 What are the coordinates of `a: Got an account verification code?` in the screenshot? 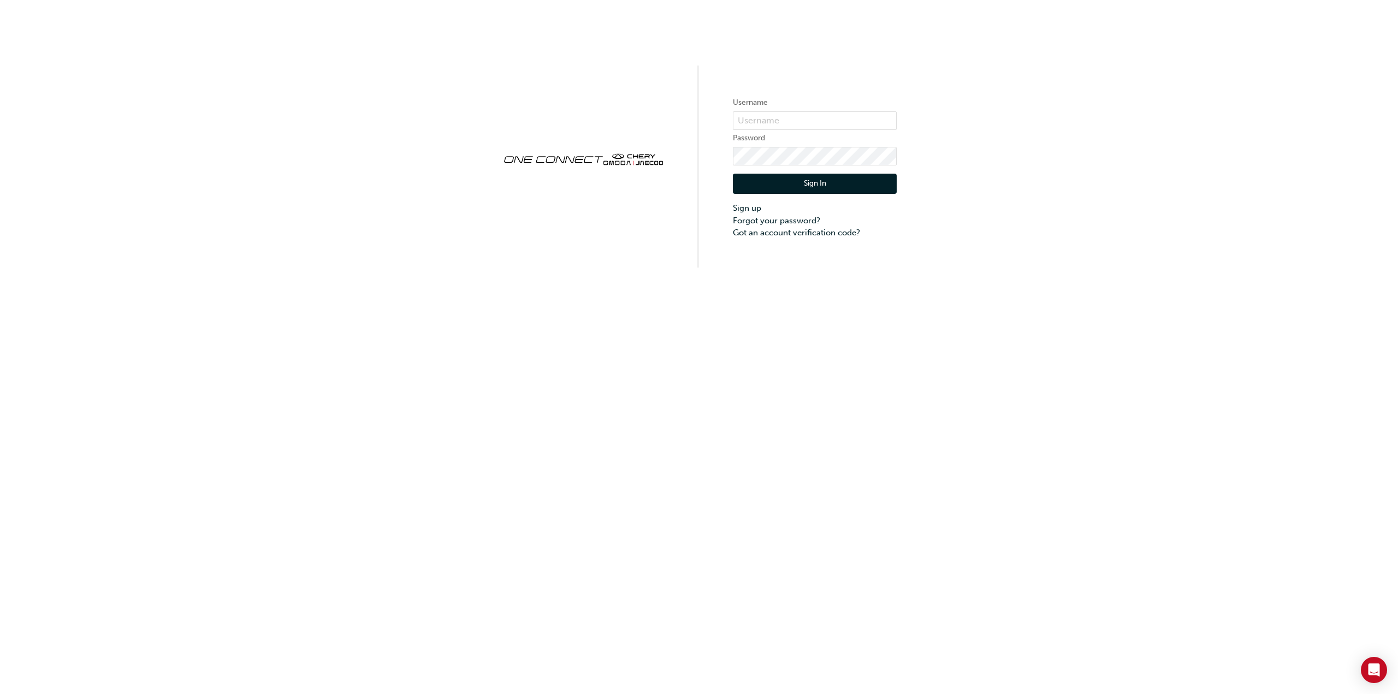 It's located at (815, 233).